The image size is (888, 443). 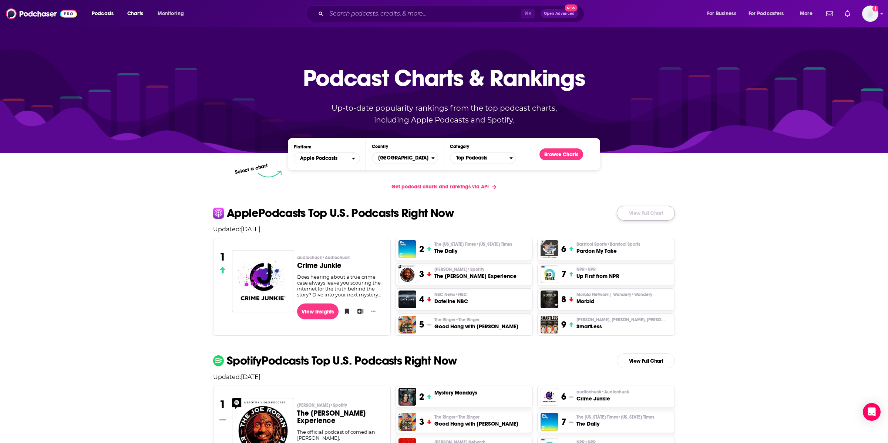 What do you see at coordinates (483, 158) in the screenshot?
I see `button: Categories` at bounding box center [483, 158].